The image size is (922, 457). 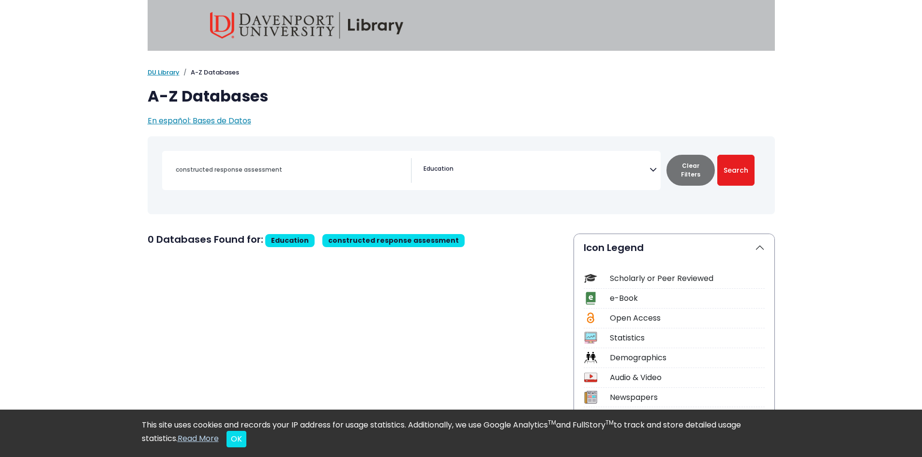 I want to click on img: Icon Audio & Video, so click(x=590, y=377).